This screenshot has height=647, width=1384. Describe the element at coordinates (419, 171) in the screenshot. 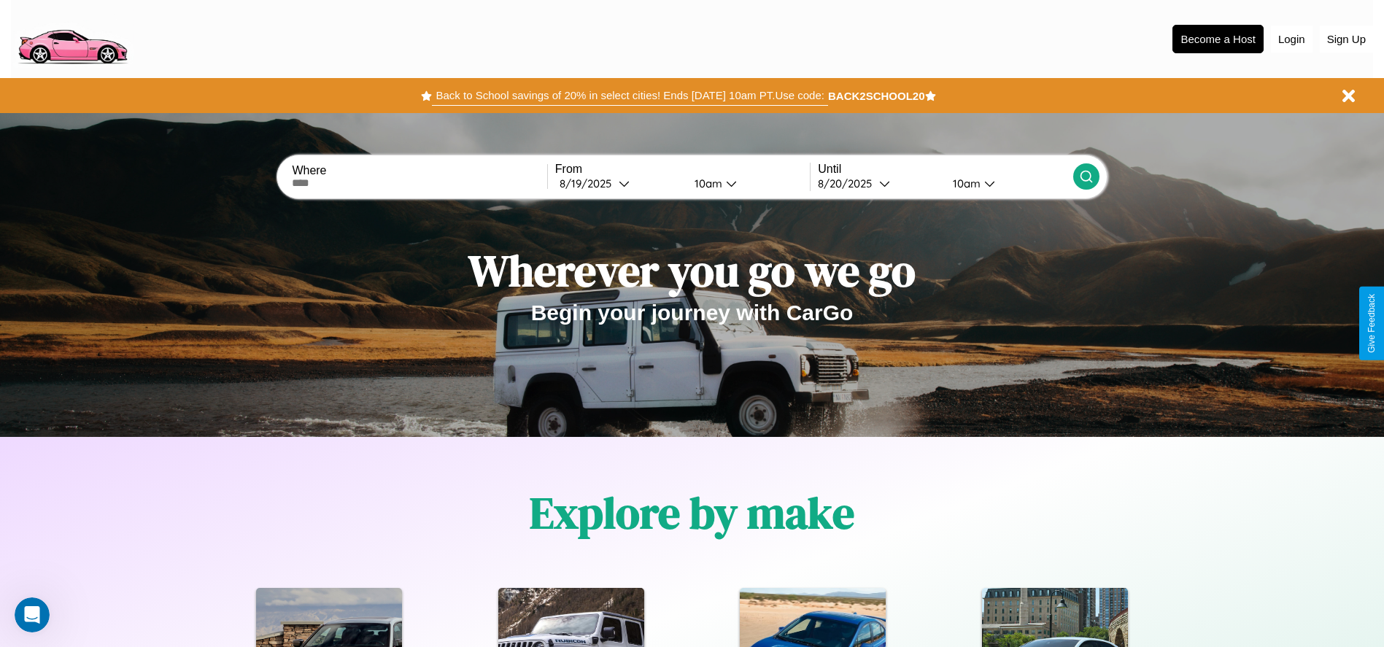

I see `label: Where` at that location.